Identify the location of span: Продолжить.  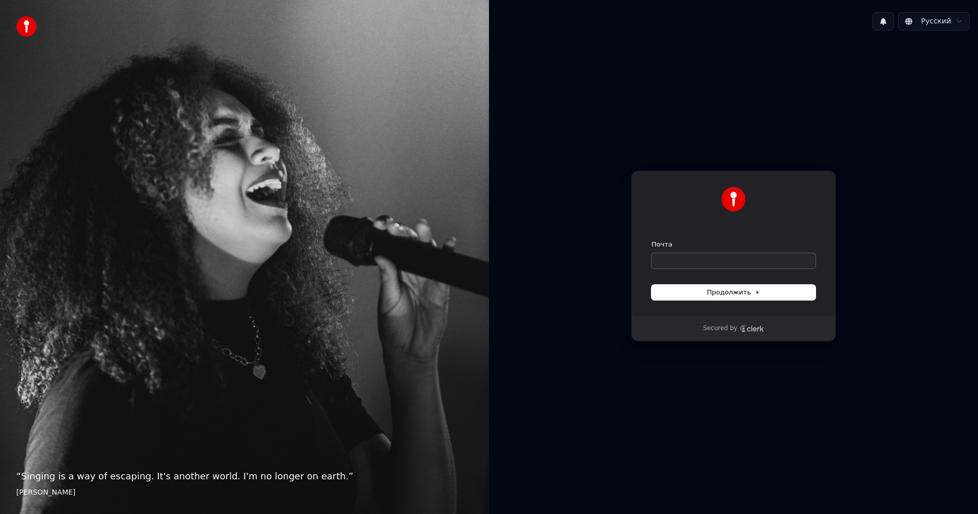
(733, 292).